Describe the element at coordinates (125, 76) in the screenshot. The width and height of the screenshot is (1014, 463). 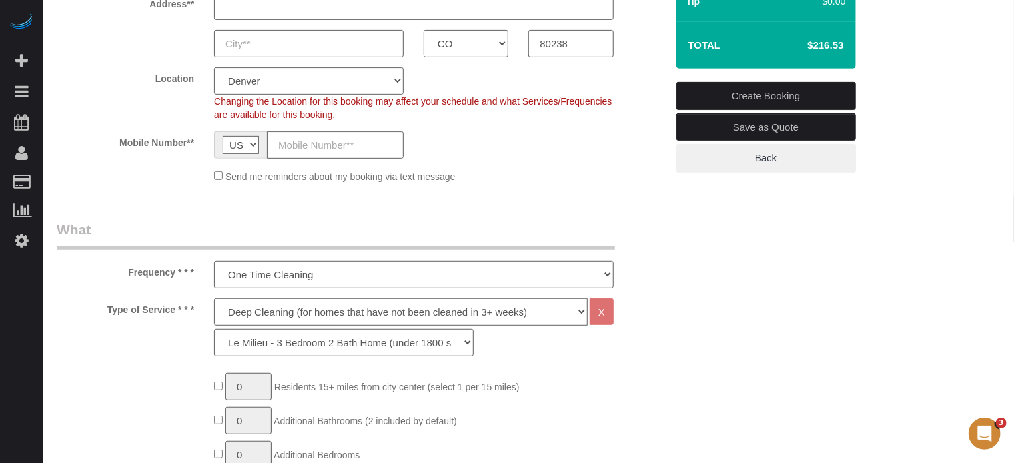
I see `label: Location` at that location.